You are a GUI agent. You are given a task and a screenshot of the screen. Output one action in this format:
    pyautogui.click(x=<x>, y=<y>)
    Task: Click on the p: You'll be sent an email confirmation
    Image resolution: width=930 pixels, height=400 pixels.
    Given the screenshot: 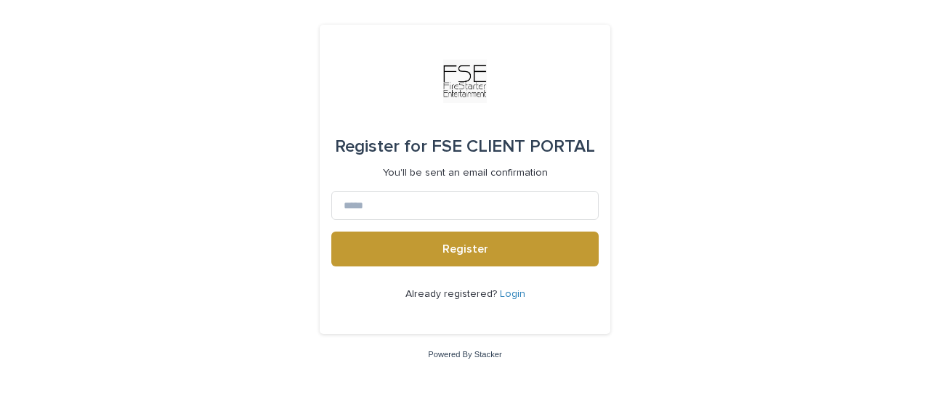 What is the action you would take?
    pyautogui.click(x=465, y=173)
    